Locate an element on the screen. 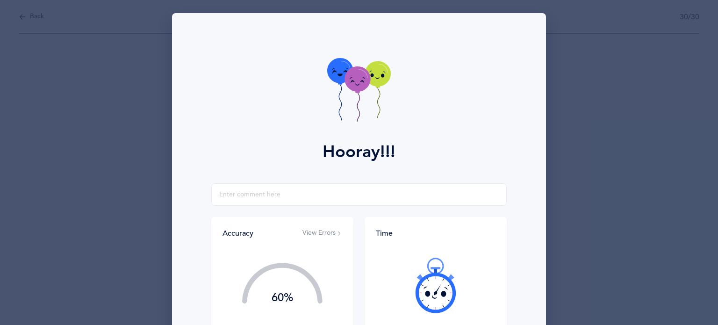 The width and height of the screenshot is (718, 325). div: Accuracy is located at coordinates (238, 233).